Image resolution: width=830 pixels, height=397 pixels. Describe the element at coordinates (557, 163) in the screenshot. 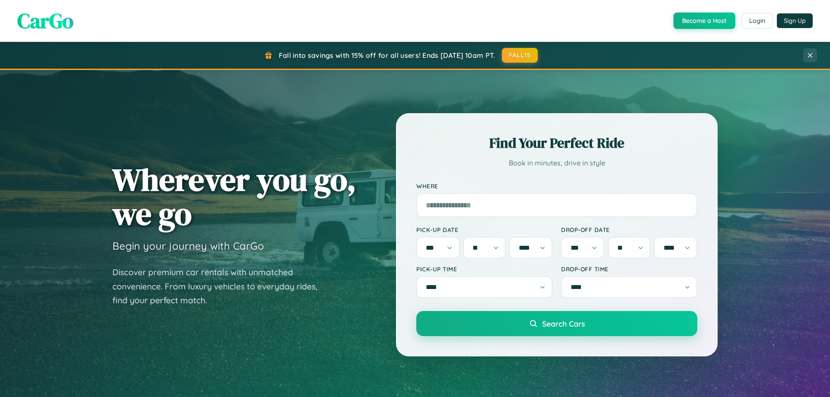

I see `p: Book in minutes, drive in style` at that location.